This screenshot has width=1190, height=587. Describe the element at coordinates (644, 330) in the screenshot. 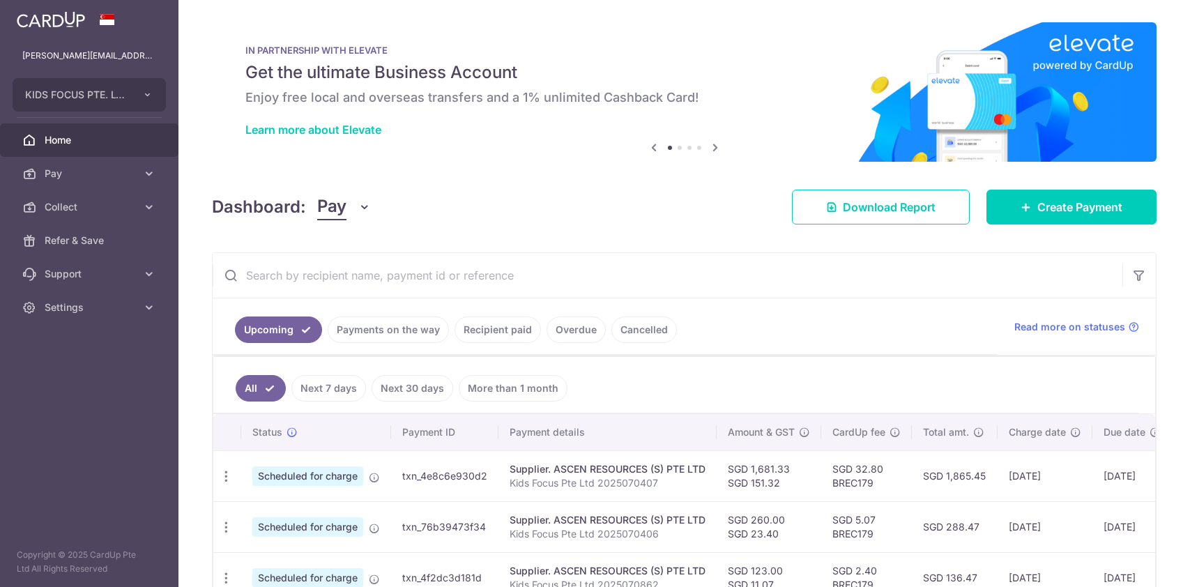

I see `a: Cancelled` at that location.